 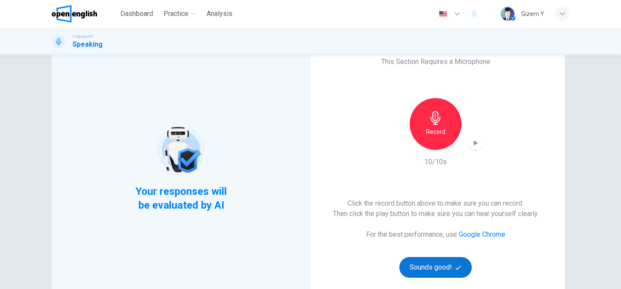 What do you see at coordinates (83, 36) in the screenshot?
I see `span: Linguaskill` at bounding box center [83, 36].